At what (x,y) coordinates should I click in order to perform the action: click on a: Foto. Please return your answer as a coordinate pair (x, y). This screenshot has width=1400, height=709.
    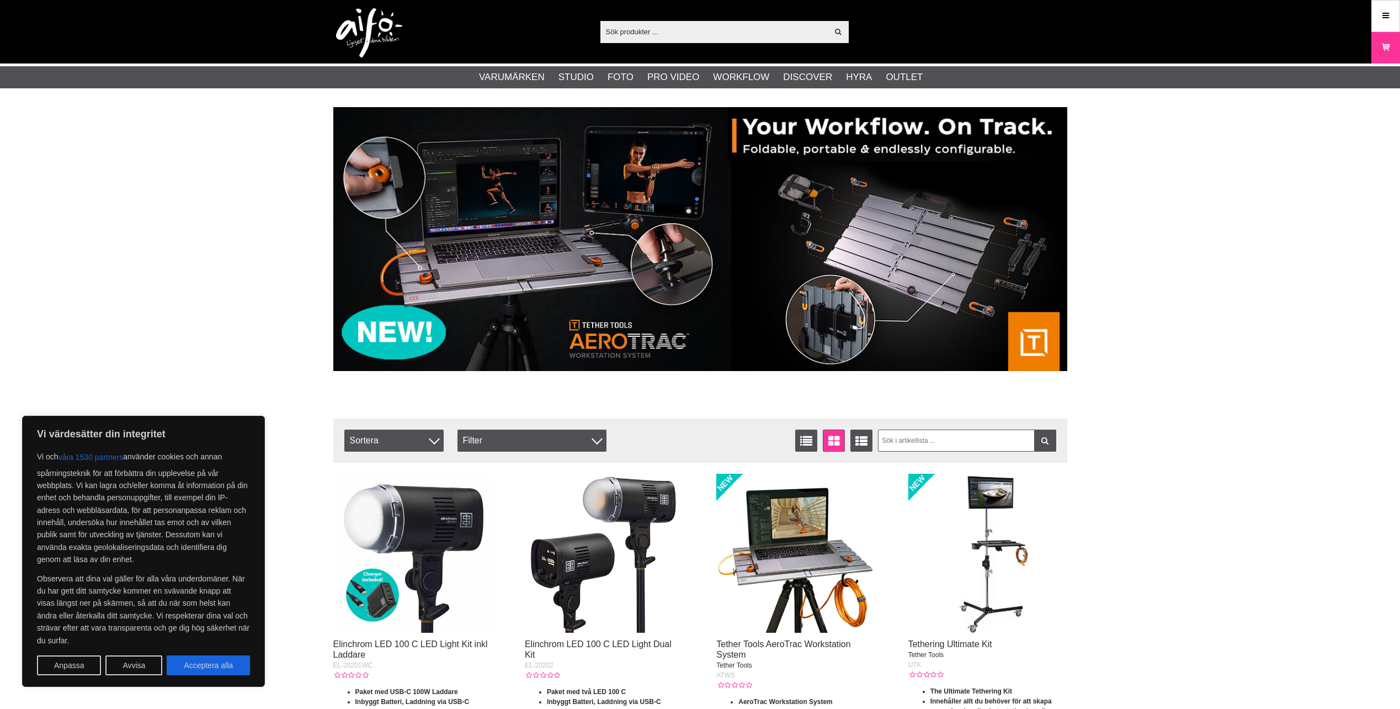
    Looking at the image, I should click on (620, 77).